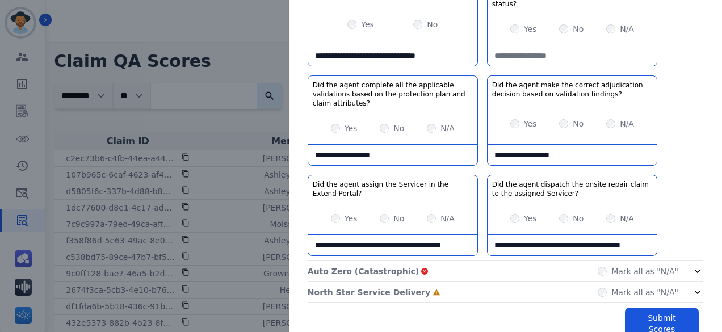  I want to click on p: Auto Zero (Catastrophic), so click(363, 271).